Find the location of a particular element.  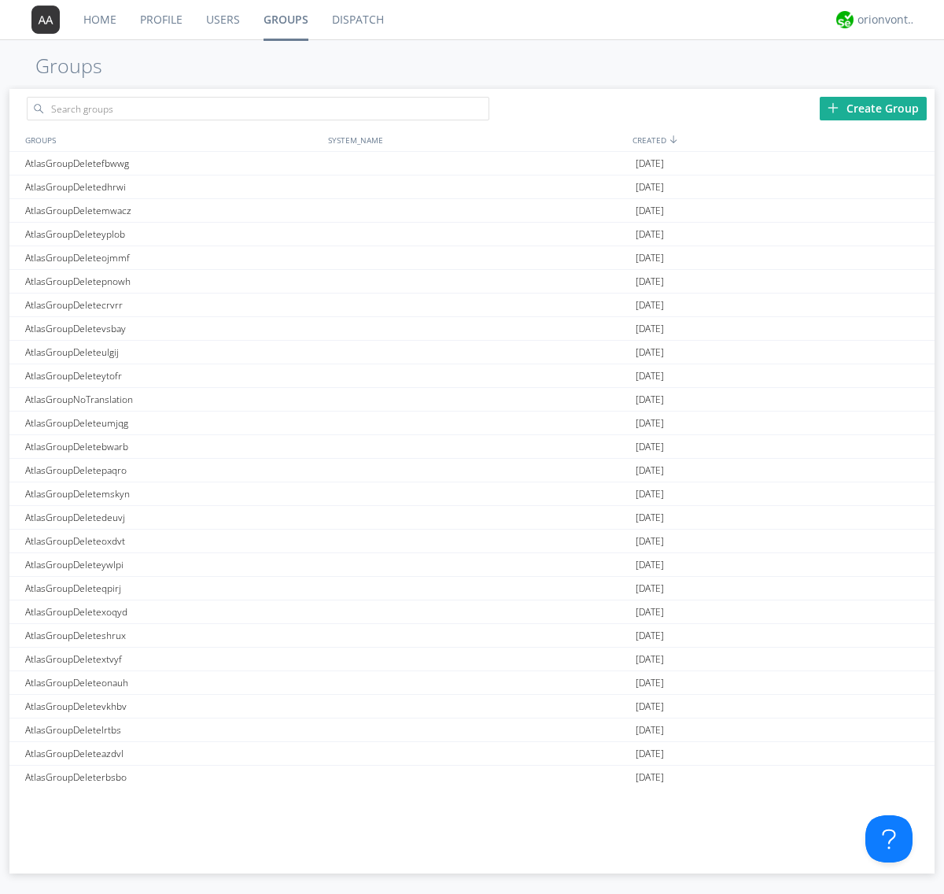

div: AtlasGroupDeleteqpirj is located at coordinates (172, 588).